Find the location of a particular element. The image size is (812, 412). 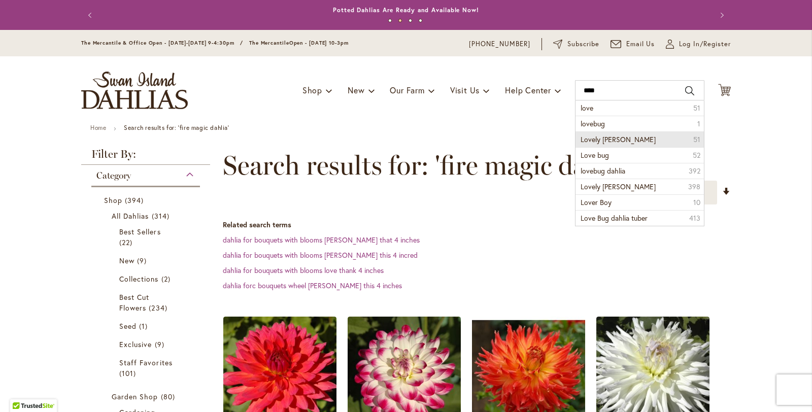

span: 22 is located at coordinates (127, 242).